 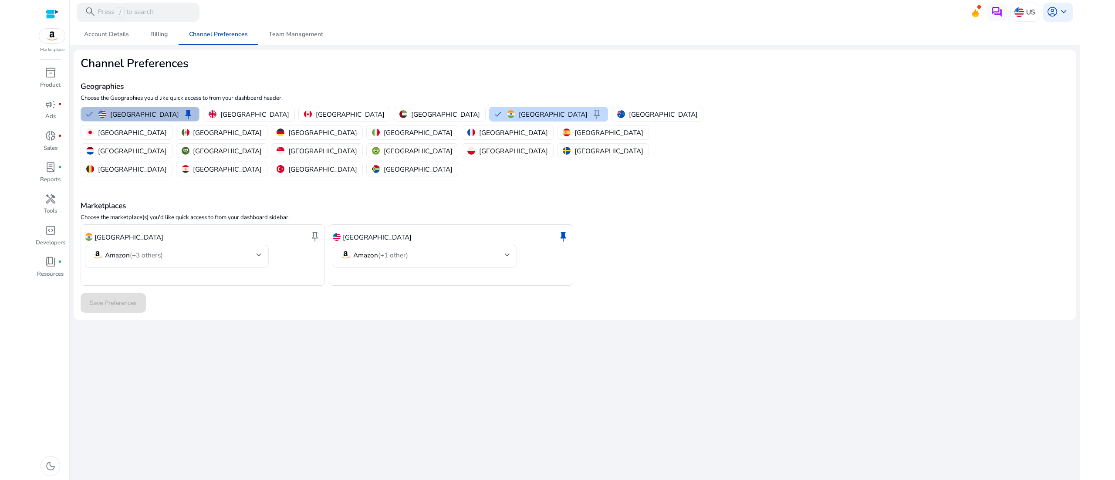 What do you see at coordinates (567, 132) in the screenshot?
I see `img: es.svg` at bounding box center [567, 132].